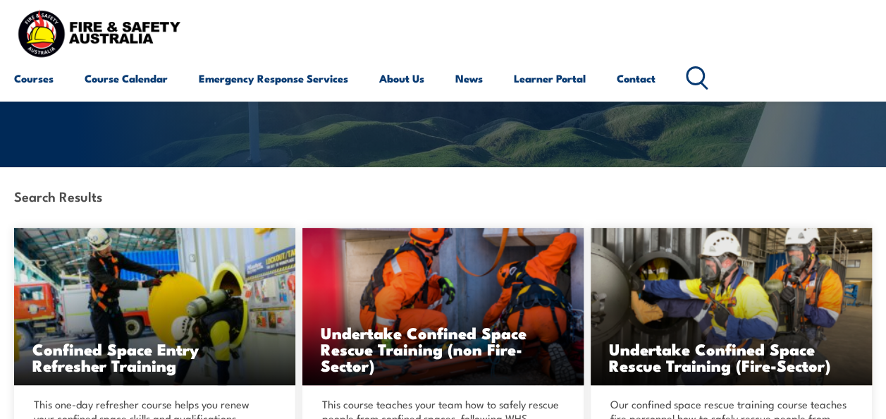  Describe the element at coordinates (154, 357) in the screenshot. I see `h3: Confined Space Entry Refresher Training` at that location.